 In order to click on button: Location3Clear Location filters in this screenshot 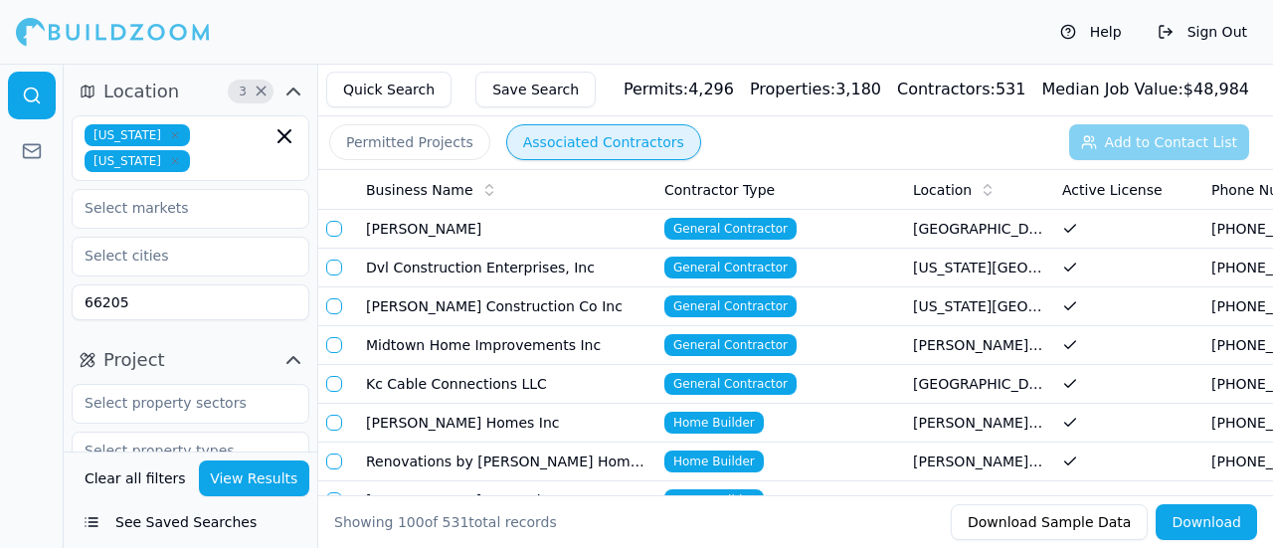, I will do `click(190, 91)`.